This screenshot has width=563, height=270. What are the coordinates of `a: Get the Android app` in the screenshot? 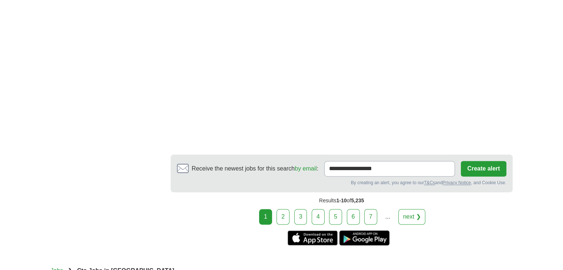 It's located at (364, 238).